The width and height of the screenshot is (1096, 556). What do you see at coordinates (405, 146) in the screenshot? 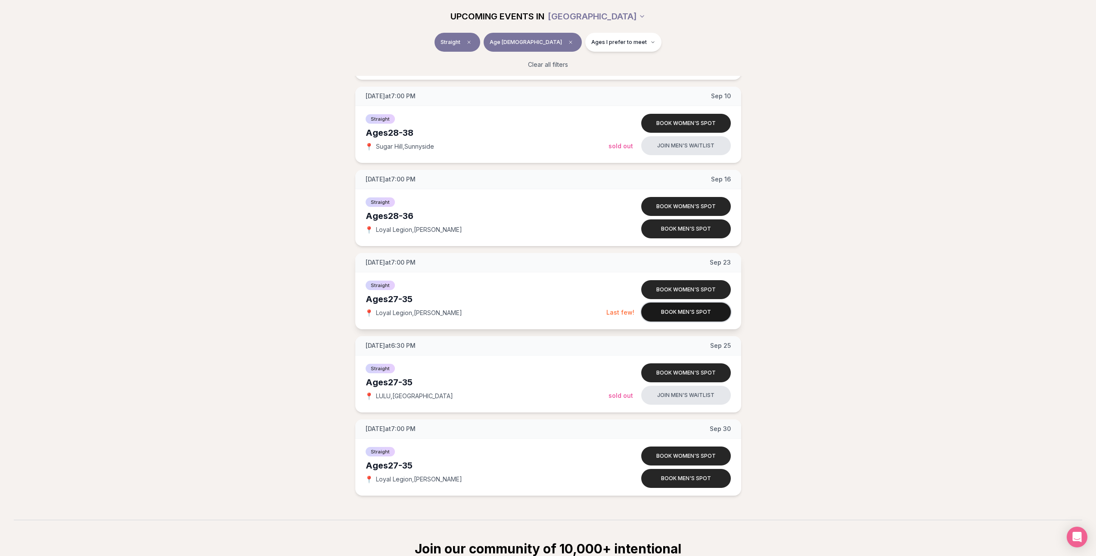
I see `span: Sugar Hill , Sunnyside` at bounding box center [405, 146].